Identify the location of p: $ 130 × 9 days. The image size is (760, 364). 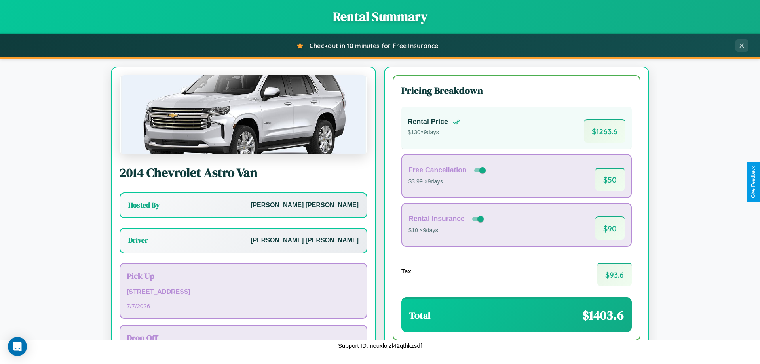
(434, 133).